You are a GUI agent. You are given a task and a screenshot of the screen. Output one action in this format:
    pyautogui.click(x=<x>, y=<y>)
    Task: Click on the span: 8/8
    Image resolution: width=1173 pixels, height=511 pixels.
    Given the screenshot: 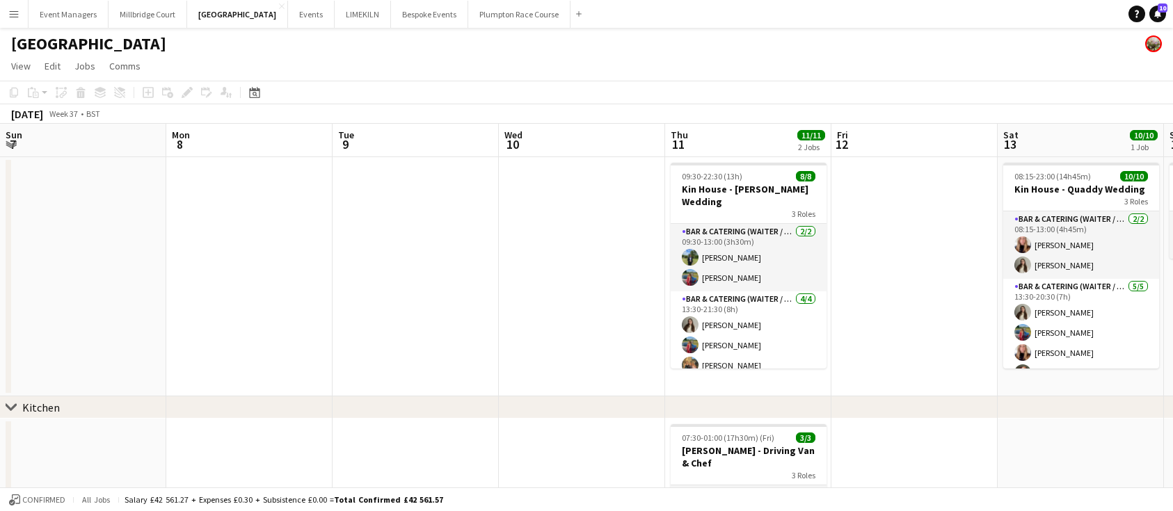 What is the action you would take?
    pyautogui.click(x=805, y=176)
    